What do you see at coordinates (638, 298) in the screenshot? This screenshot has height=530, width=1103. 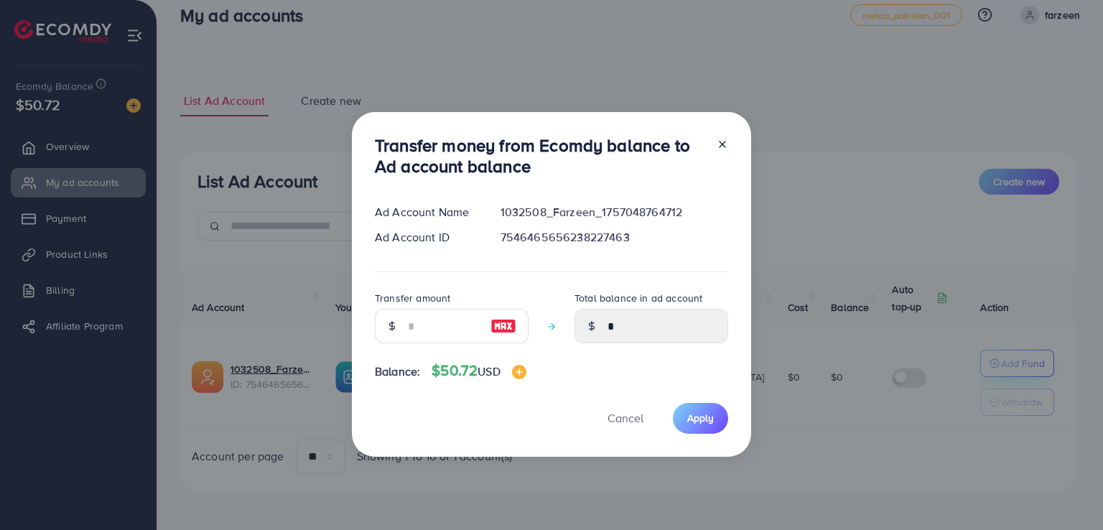 I see `label: Total balance in ad account` at bounding box center [638, 298].